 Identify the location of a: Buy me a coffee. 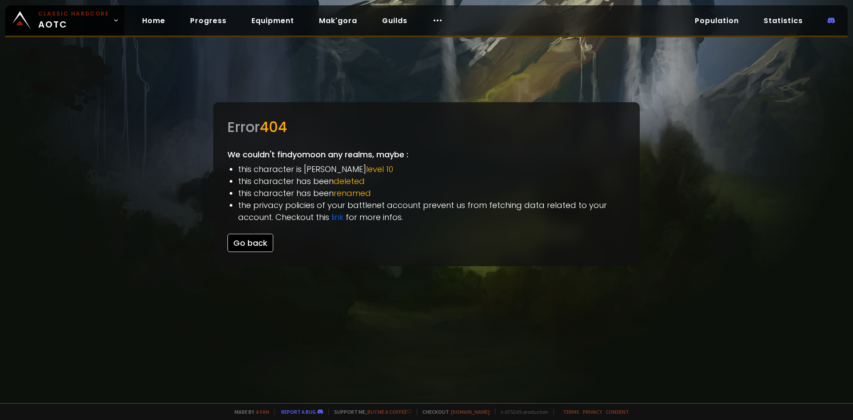
(389, 411).